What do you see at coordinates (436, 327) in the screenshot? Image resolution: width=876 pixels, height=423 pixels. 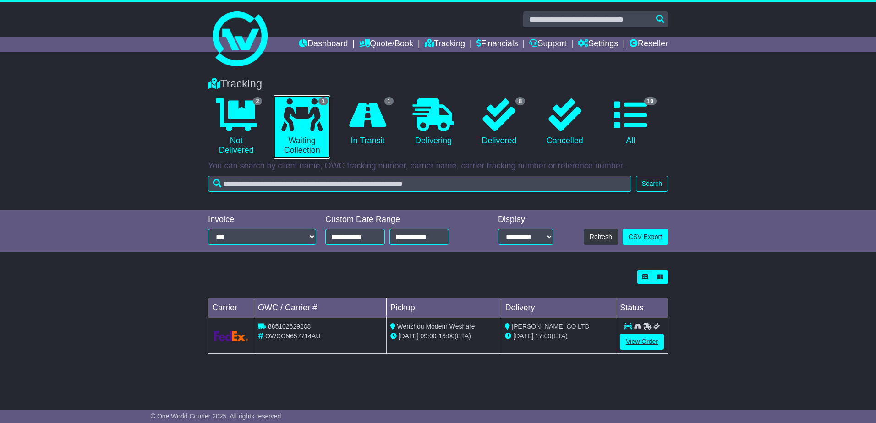 I see `span: Wenzhou Modern Weshare` at bounding box center [436, 327].